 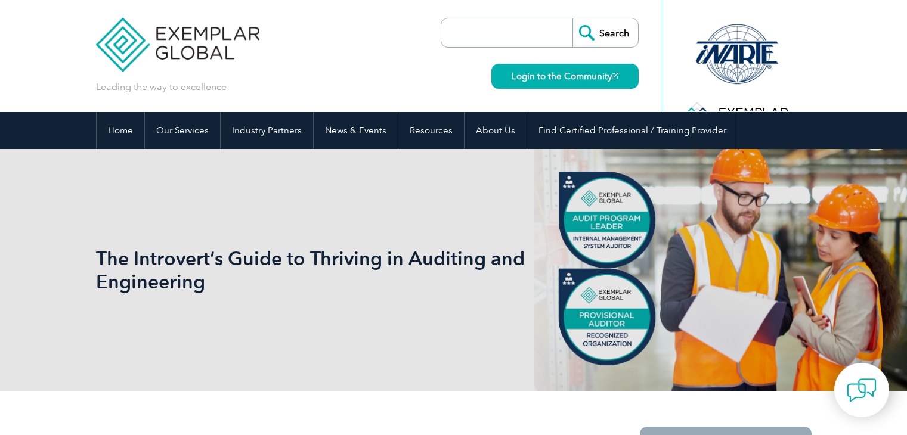 I want to click on a: Login to the Community, so click(x=565, y=76).